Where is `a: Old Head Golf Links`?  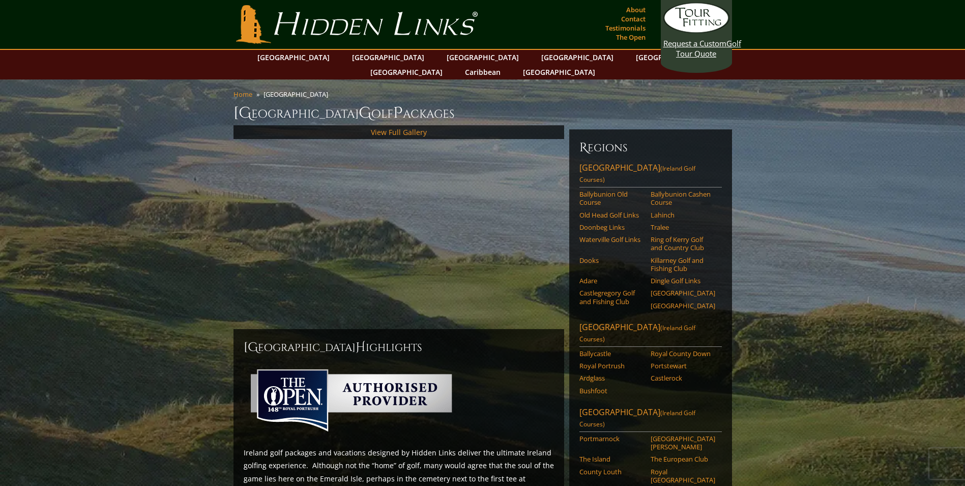
a: Old Head Golf Links is located at coordinates (612, 215).